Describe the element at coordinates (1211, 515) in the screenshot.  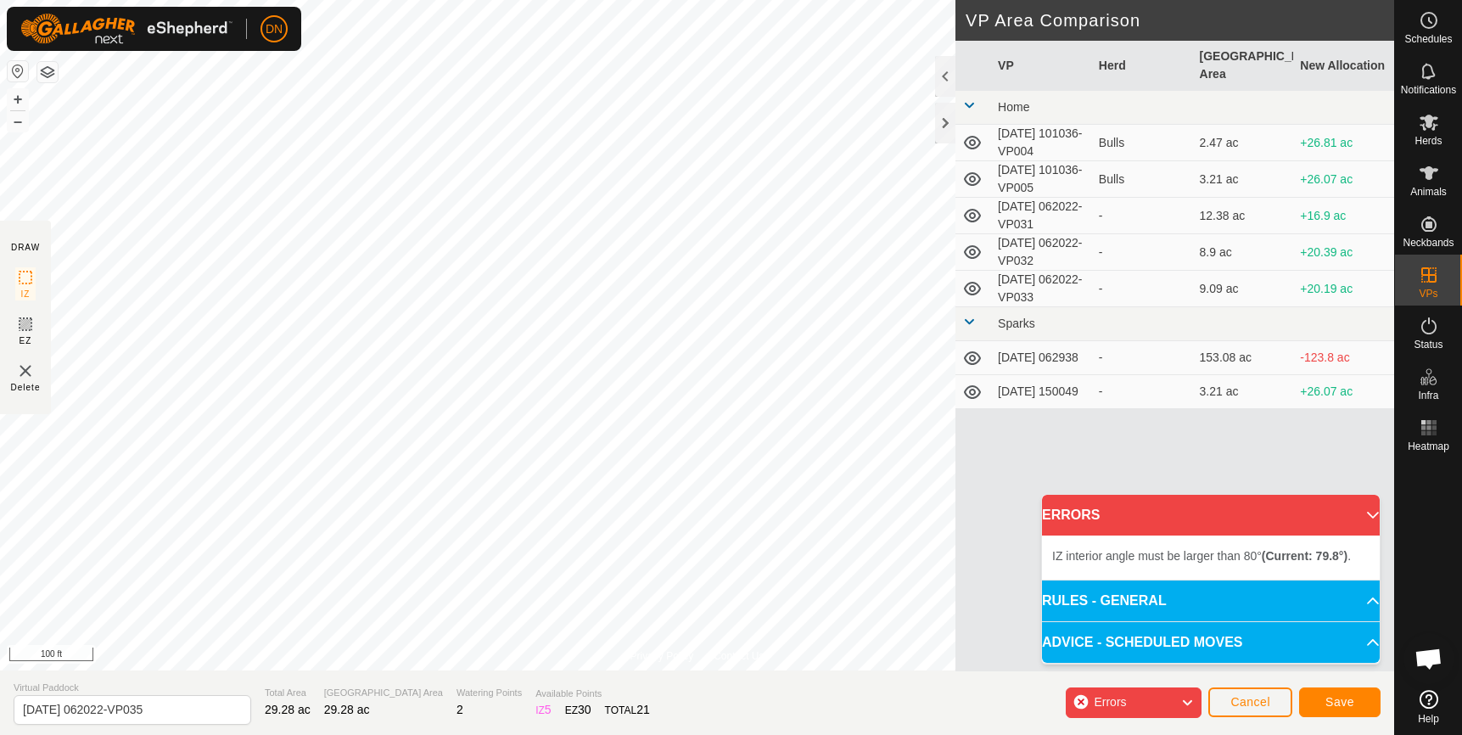
I see `p-accordion-header: ERRORS` at that location.